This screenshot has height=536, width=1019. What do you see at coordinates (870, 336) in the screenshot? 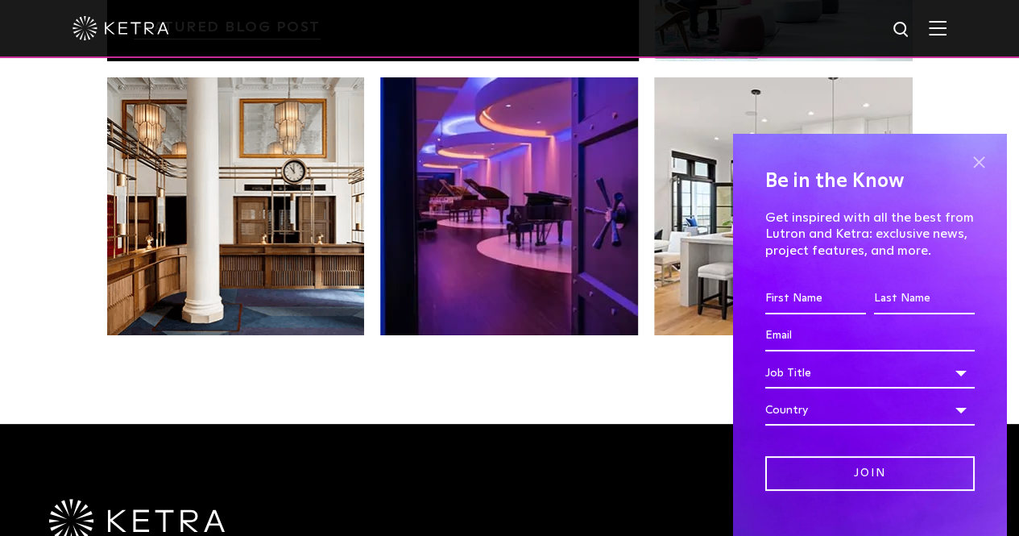
I see `input: Email` at bounding box center [870, 336].